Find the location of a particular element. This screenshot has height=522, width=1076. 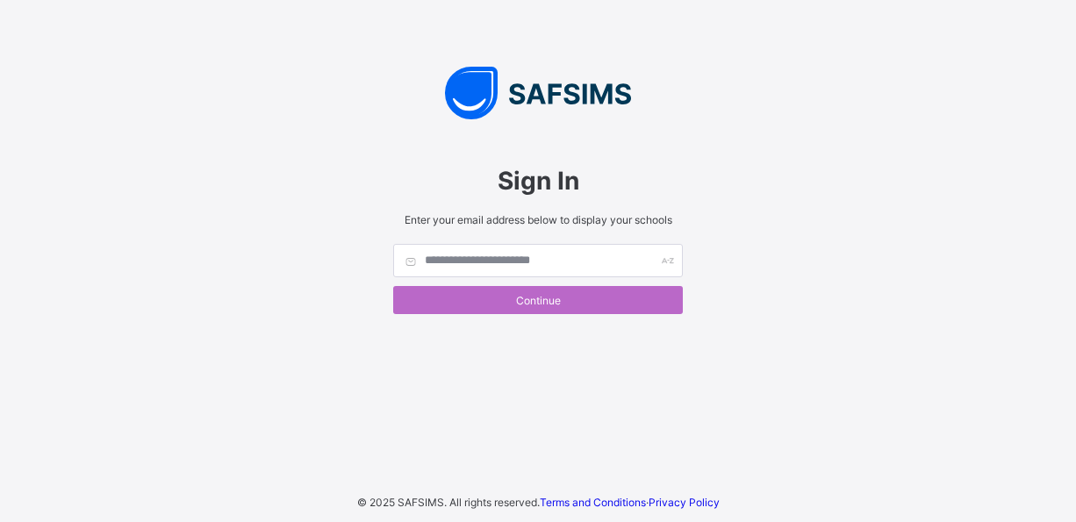

span: Sign In is located at coordinates (538, 181).